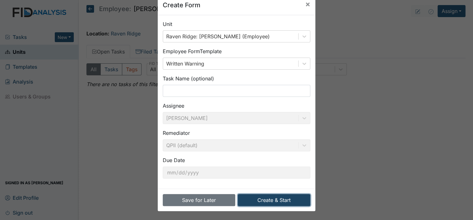 The height and width of the screenshot is (220, 473). Describe the element at coordinates (176, 133) in the screenshot. I see `label: Remediator` at that location.